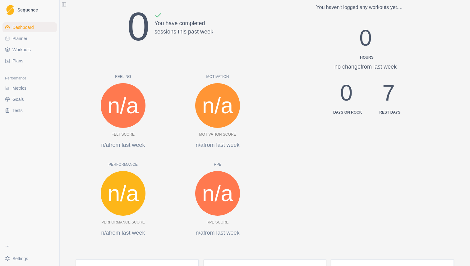  What do you see at coordinates (18, 61) in the screenshot?
I see `span: Plans` at bounding box center [18, 61].